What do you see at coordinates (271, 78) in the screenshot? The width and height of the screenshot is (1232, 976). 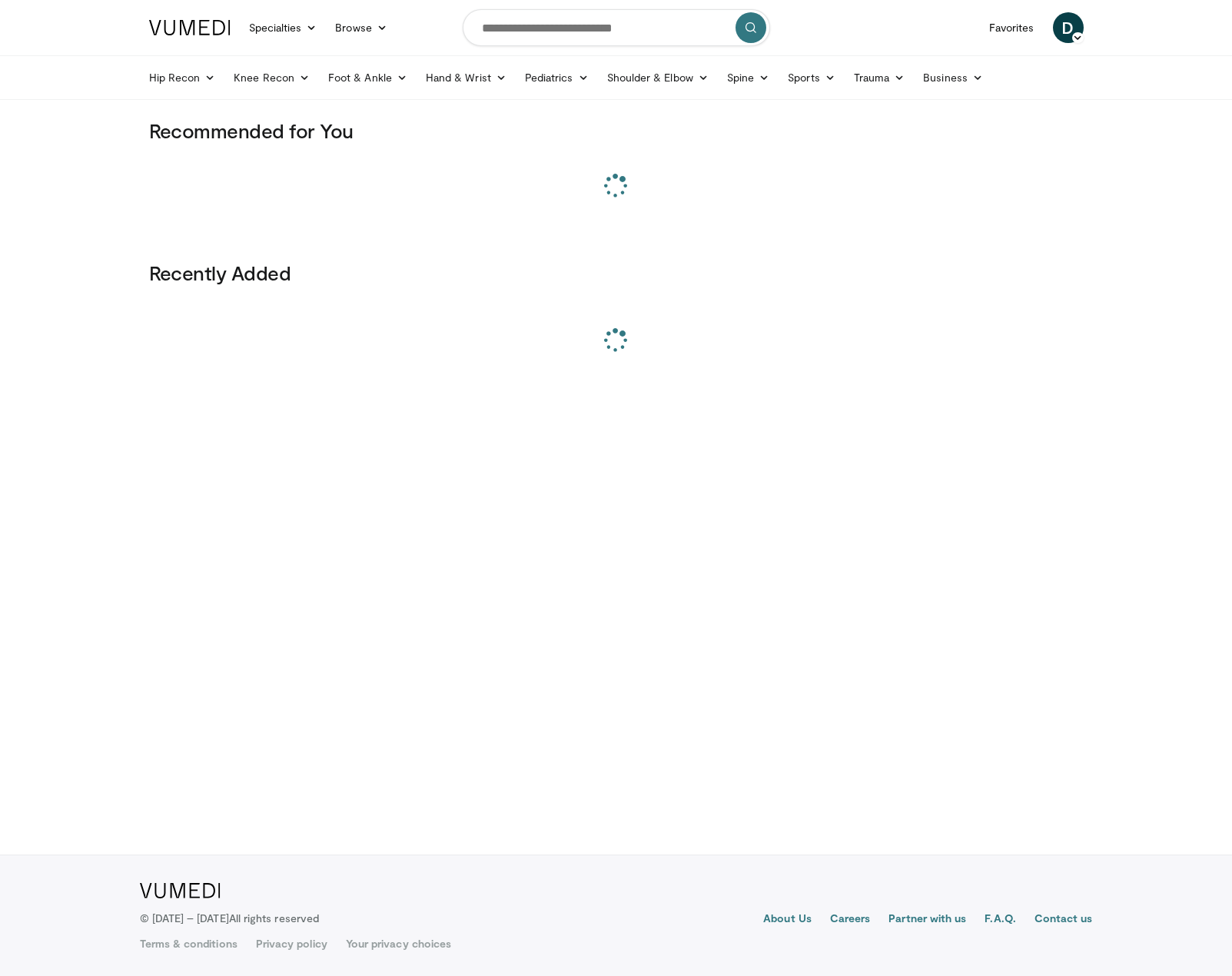 I see `a: Knee Recon` at bounding box center [271, 78].